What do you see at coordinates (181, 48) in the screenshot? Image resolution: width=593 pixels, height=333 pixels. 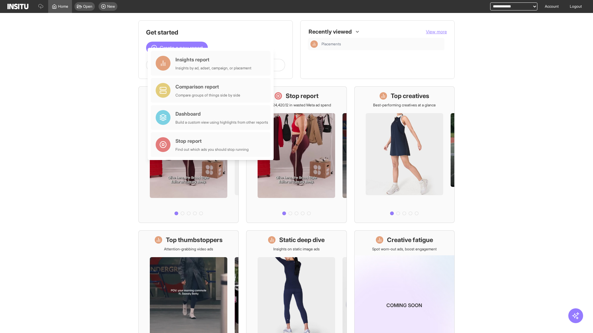 I see `span: Create a new report` at bounding box center [181, 48].